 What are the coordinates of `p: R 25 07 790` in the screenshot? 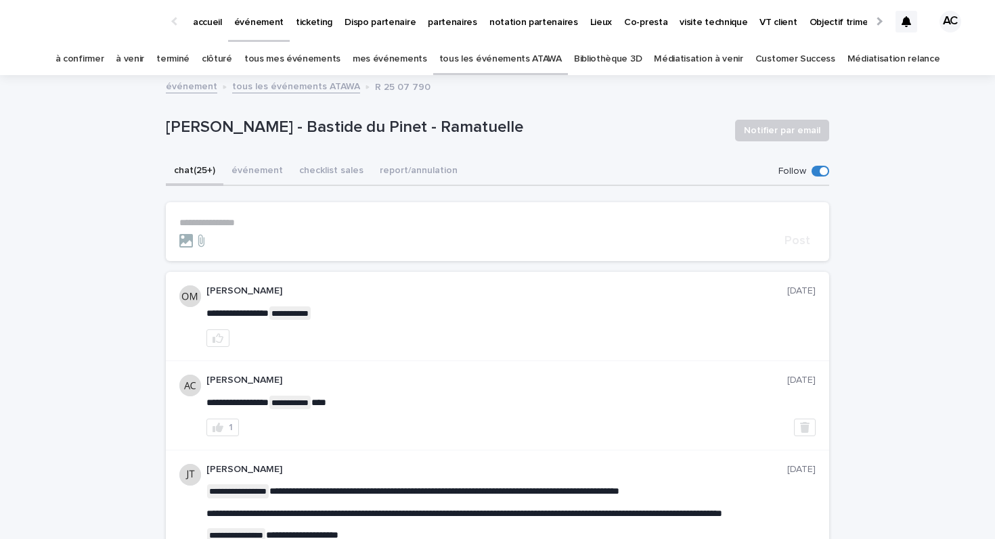 It's located at (403, 86).